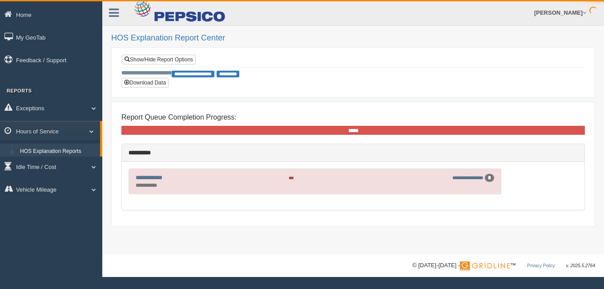  Describe the element at coordinates (58, 152) in the screenshot. I see `a: HOS Explanation Reports` at that location.